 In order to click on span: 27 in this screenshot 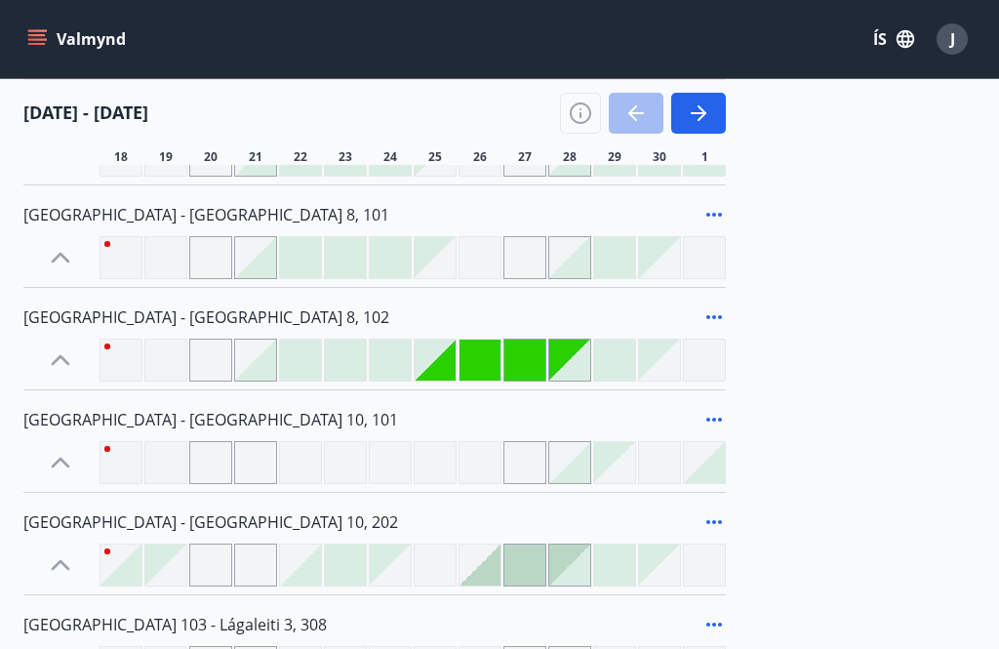, I will do `click(525, 157)`.